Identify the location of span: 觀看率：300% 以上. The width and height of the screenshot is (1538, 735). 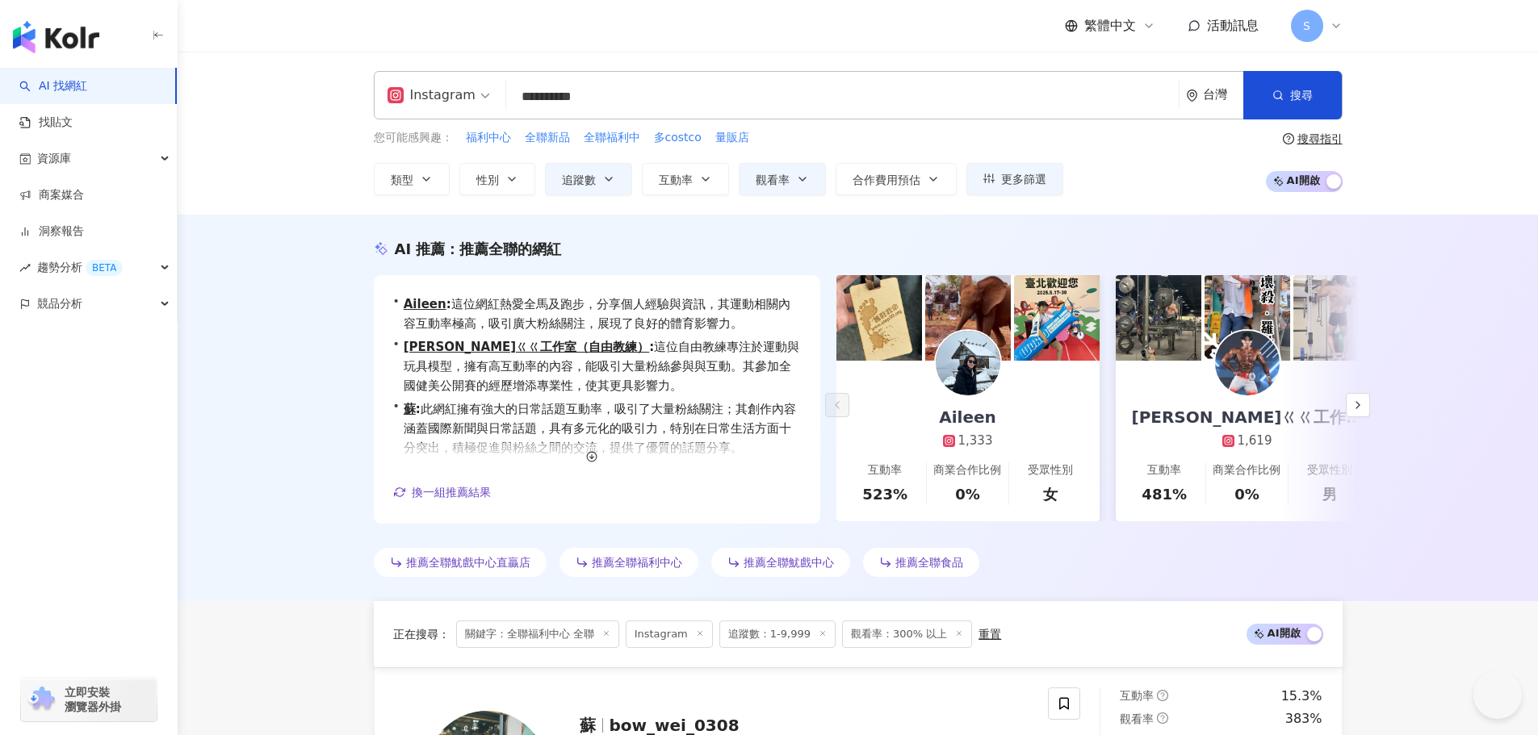
(907, 634).